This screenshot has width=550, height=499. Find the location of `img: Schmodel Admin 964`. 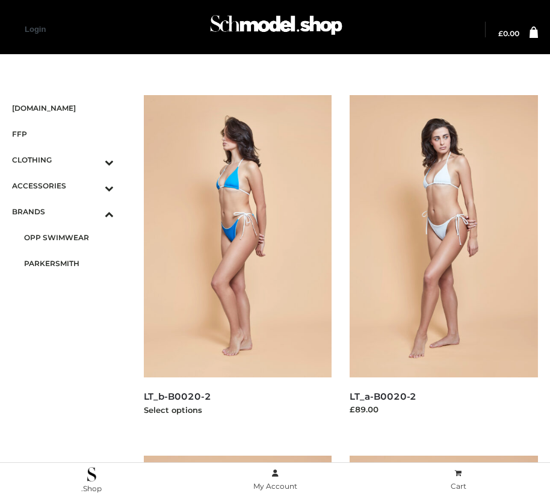

img: Schmodel Admin 964 is located at coordinates (276, 28).